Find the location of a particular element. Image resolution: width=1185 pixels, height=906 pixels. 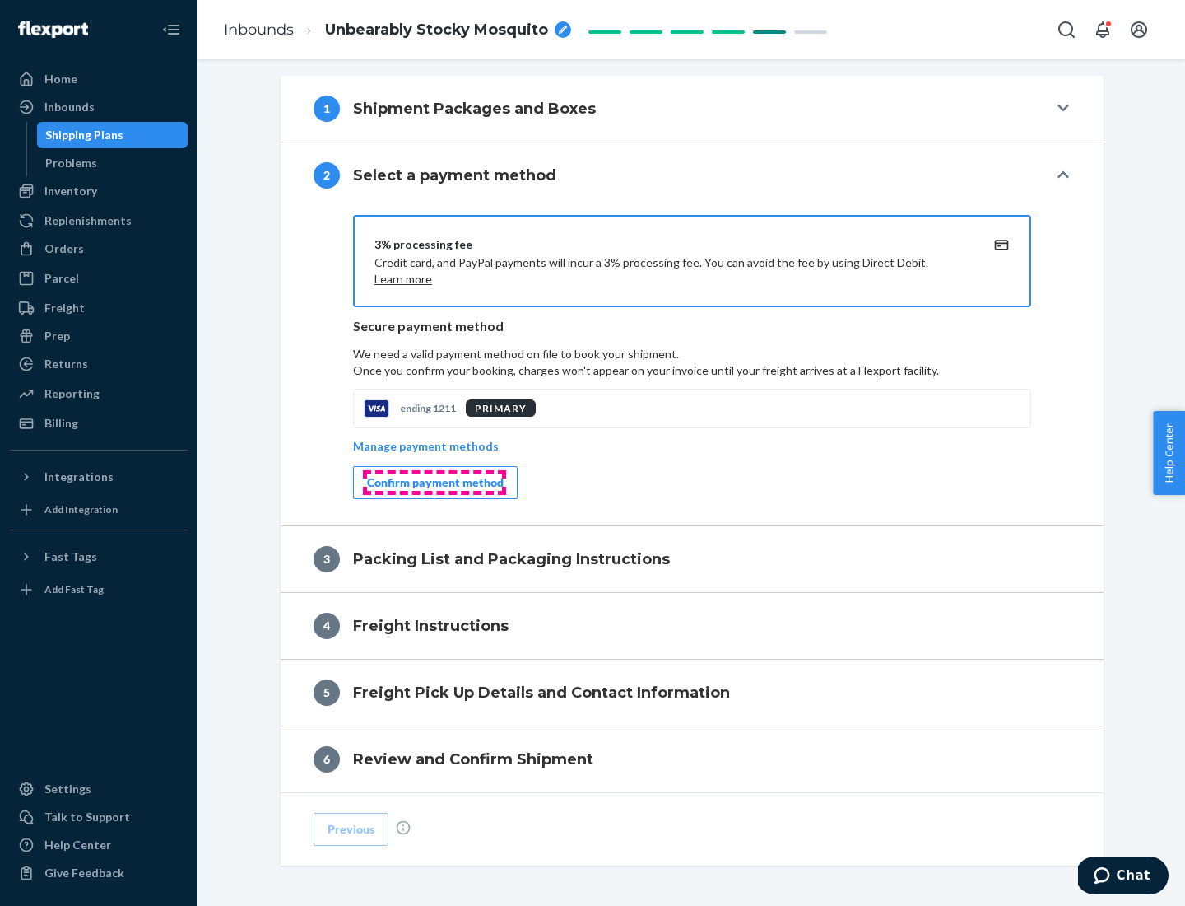

a: Reporting is located at coordinates (99, 393).